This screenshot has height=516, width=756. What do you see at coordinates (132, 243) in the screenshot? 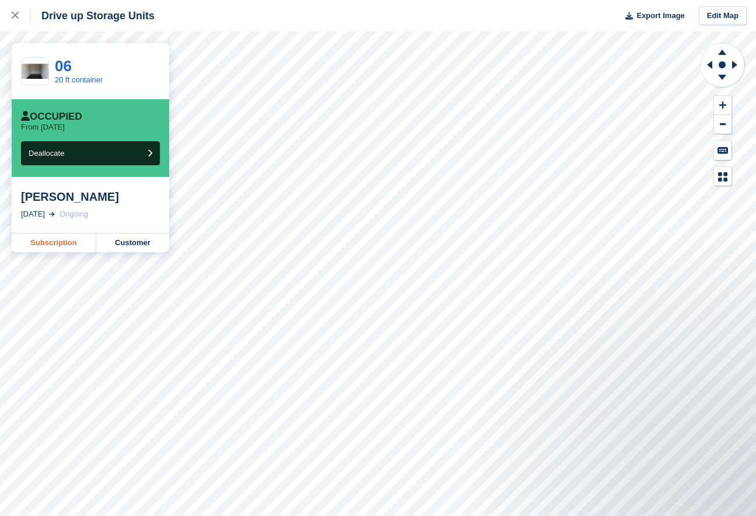
I see `a: Customer` at bounding box center [132, 243].